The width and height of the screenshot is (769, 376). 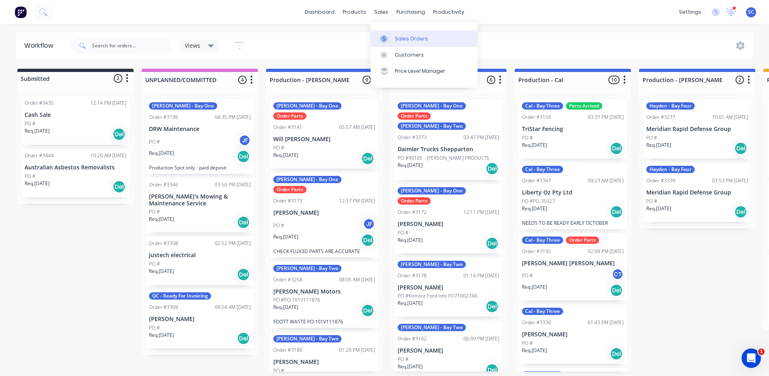 I want to click on div: Order #3347, so click(x=537, y=181).